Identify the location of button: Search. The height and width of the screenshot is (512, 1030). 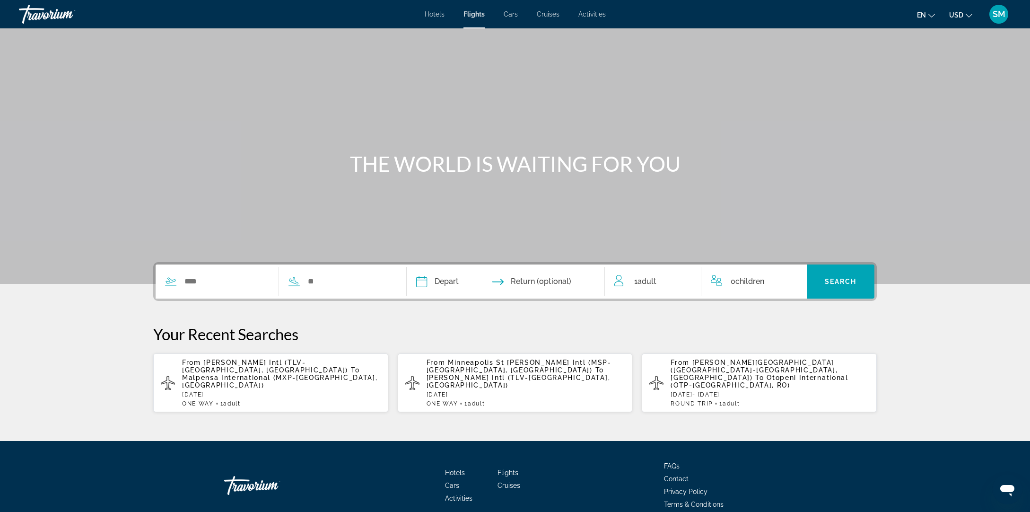
(841, 281).